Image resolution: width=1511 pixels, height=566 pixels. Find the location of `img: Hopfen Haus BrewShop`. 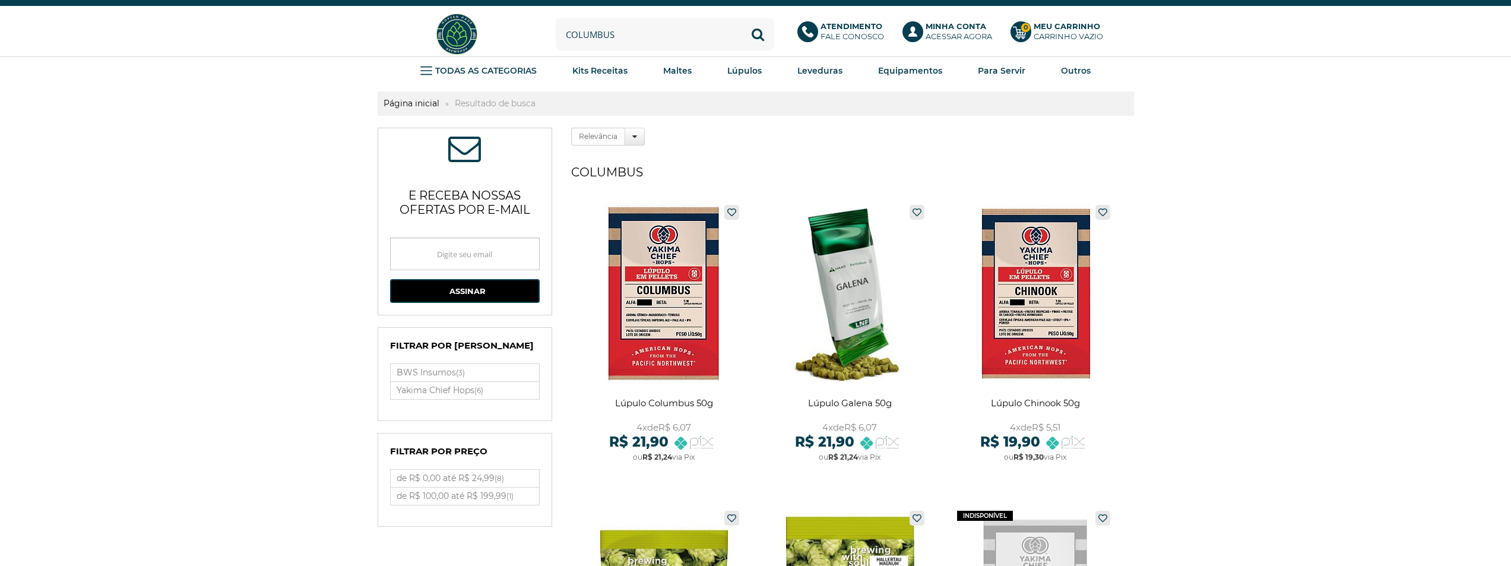

img: Hopfen Haus BrewShop is located at coordinates (457, 34).